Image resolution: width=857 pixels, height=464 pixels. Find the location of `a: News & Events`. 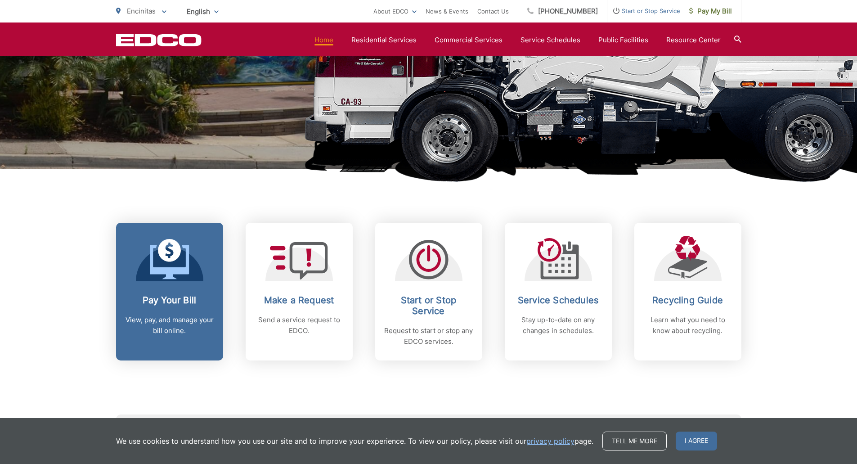

a: News & Events is located at coordinates (447, 11).